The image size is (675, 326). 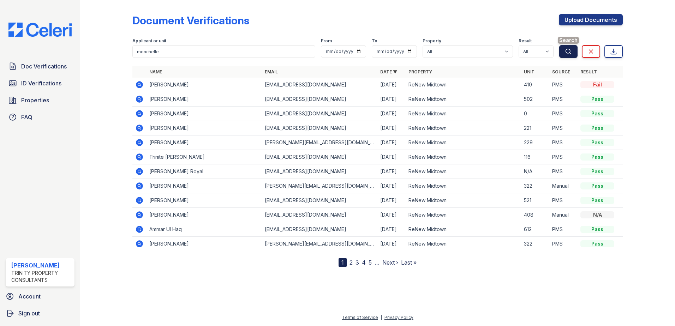 What do you see at coordinates (535, 128) in the screenshot?
I see `td: 221` at bounding box center [535, 128].